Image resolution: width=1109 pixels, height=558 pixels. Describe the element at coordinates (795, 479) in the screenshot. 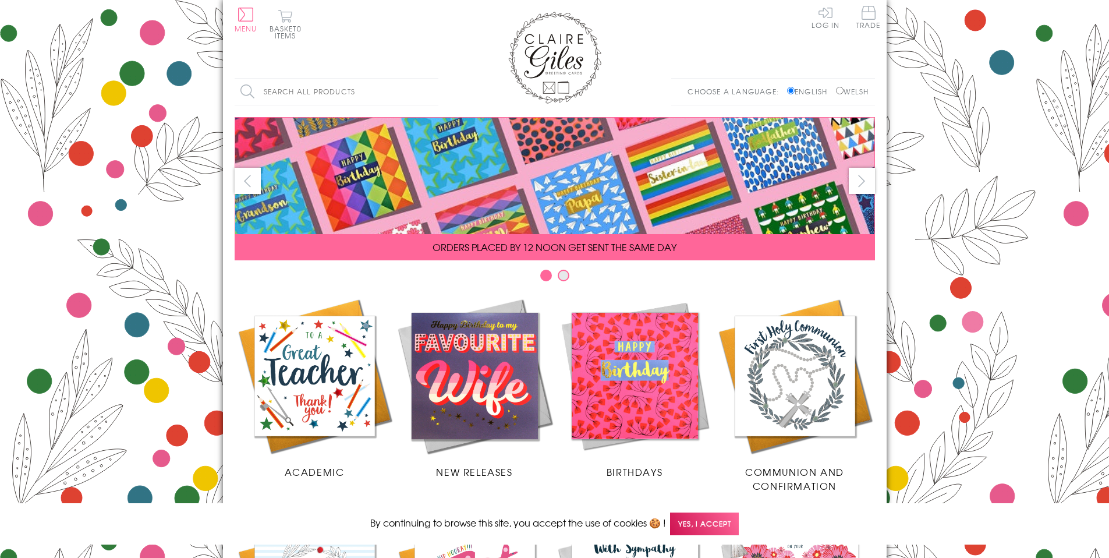

I see `span: Communion and Confirmation` at that location.